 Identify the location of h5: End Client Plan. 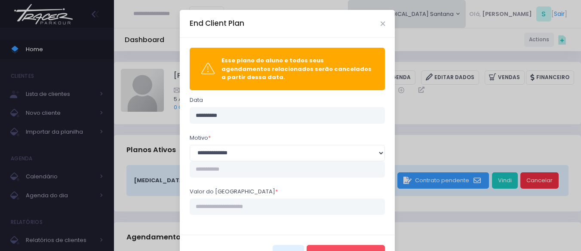
(217, 23).